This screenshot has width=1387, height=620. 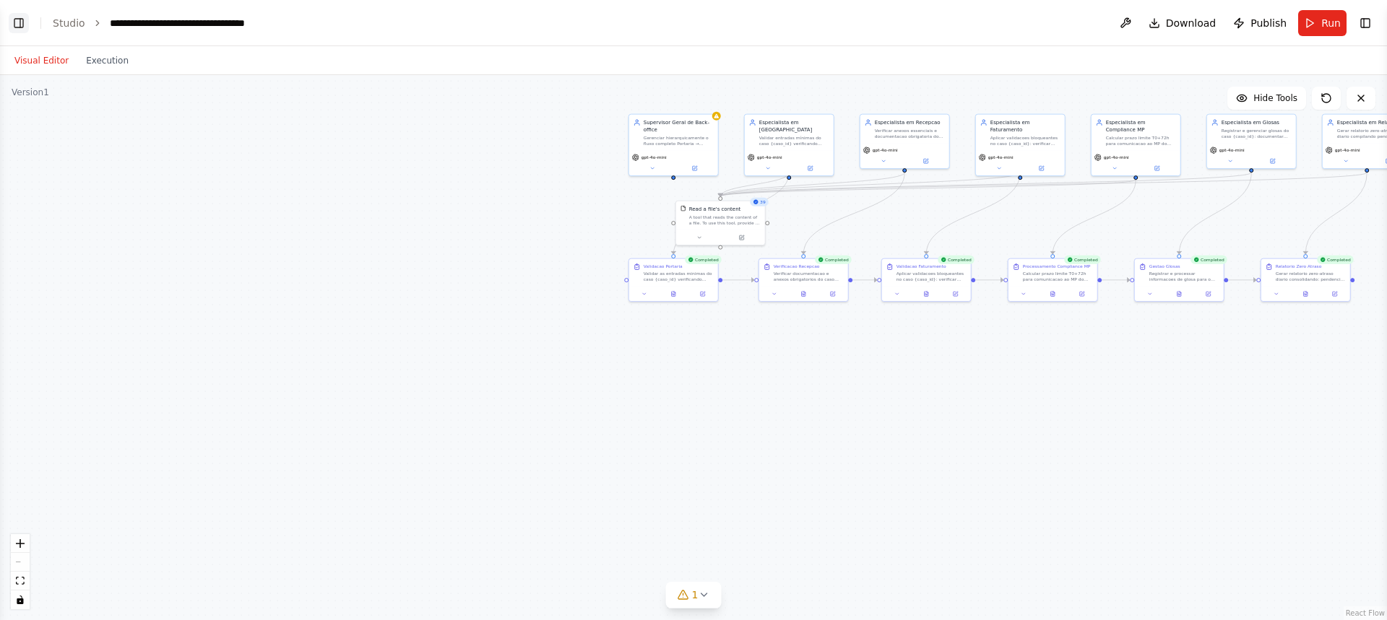 I want to click on div: Verificar documentacao e anexos obrigatorios do caso {caso_id} conforme checklist do pagador {pag..., so click(x=808, y=277).